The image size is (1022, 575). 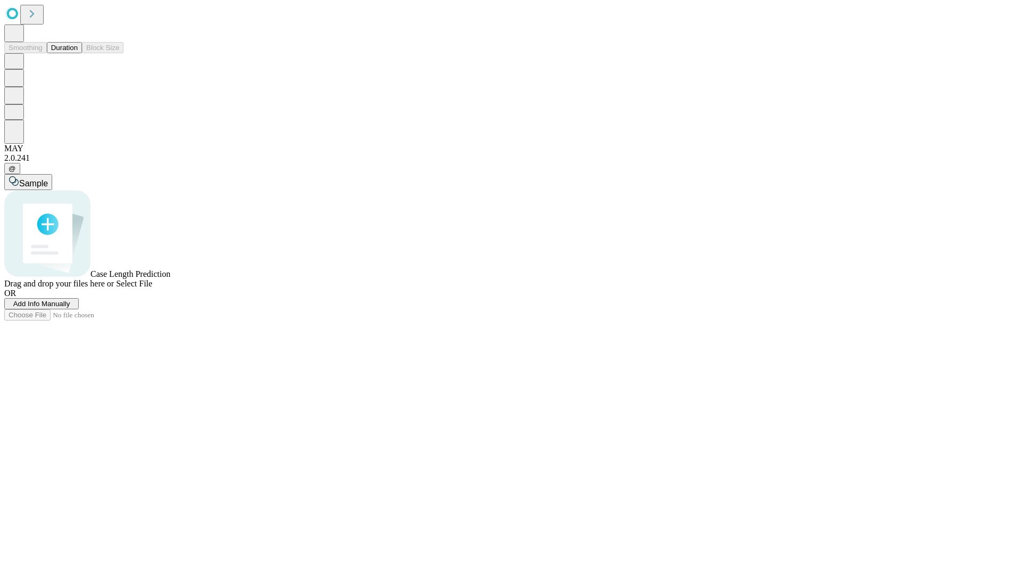 What do you see at coordinates (41, 303) in the screenshot?
I see `span: Add Info Manually` at bounding box center [41, 303].